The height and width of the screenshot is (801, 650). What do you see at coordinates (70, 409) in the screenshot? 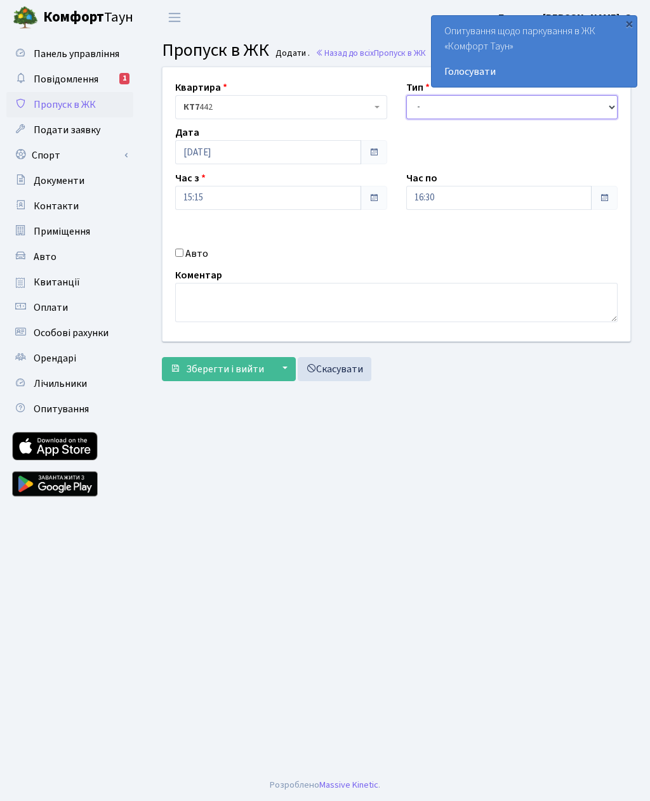
I see `a: Опитування` at bounding box center [70, 409].